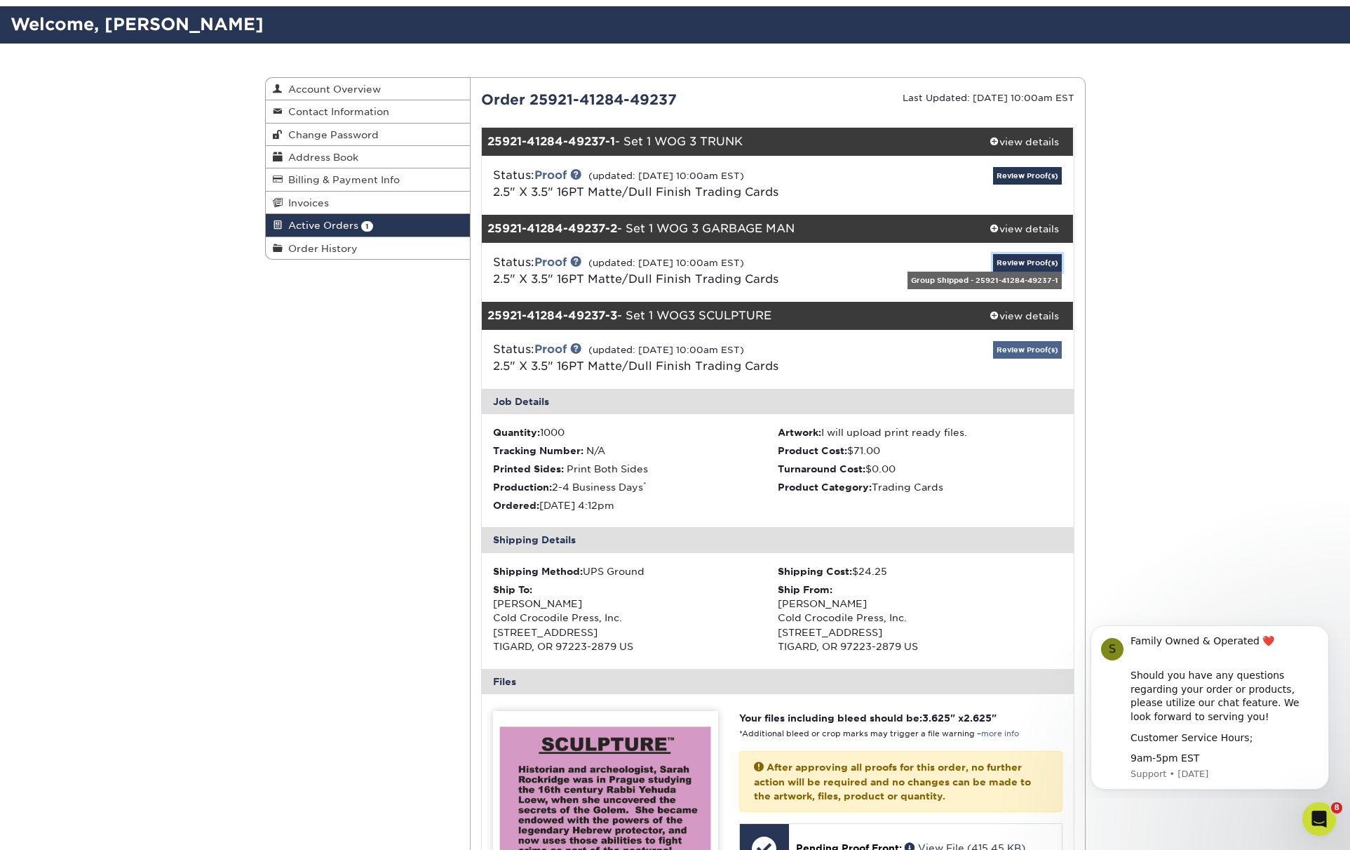  I want to click on strong: 25921-41284-49237-2, so click(552, 228).